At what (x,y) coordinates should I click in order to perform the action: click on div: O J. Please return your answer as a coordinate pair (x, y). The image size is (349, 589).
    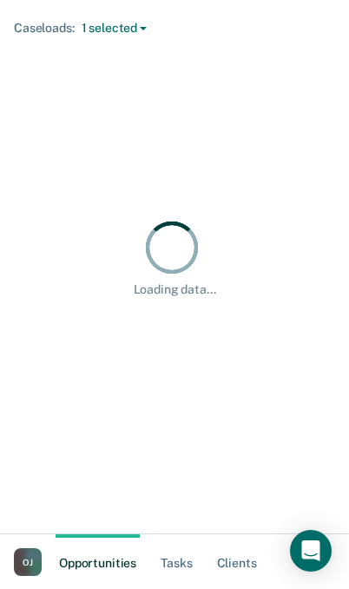
    Looking at the image, I should click on (28, 562).